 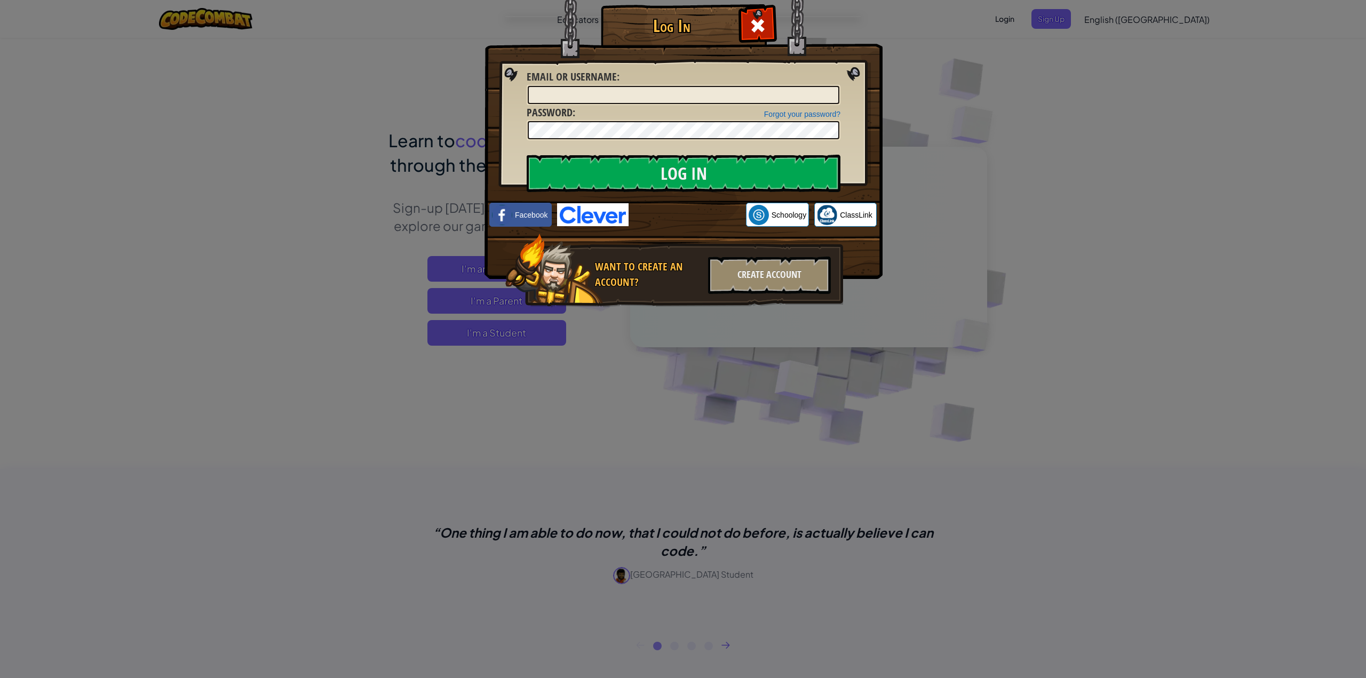 I want to click on h1: Log In, so click(x=671, y=26).